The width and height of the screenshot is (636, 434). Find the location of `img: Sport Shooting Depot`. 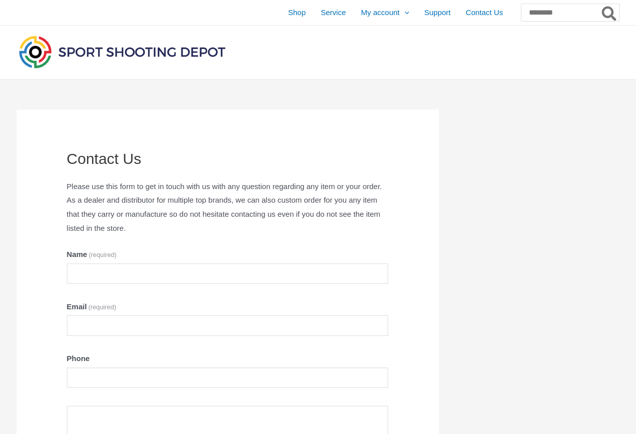

img: Sport Shooting Depot is located at coordinates (122, 52).